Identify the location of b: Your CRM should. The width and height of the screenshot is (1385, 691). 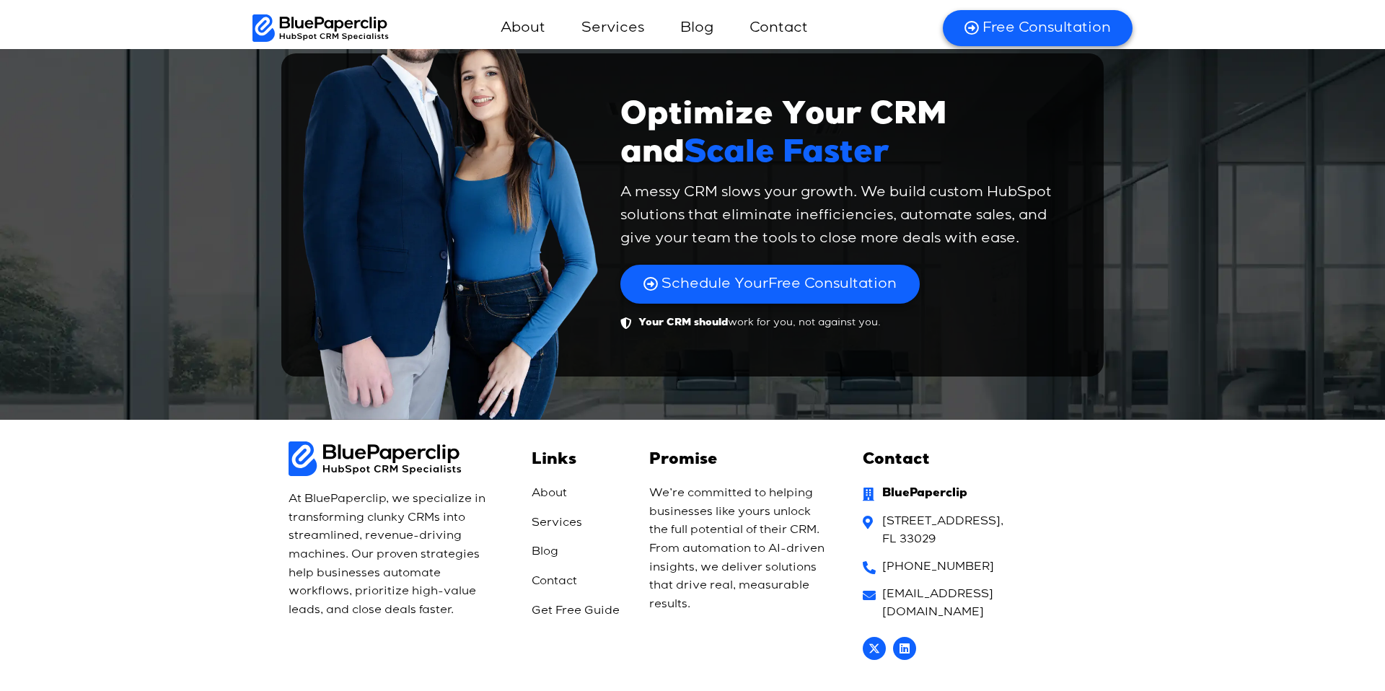
(683, 323).